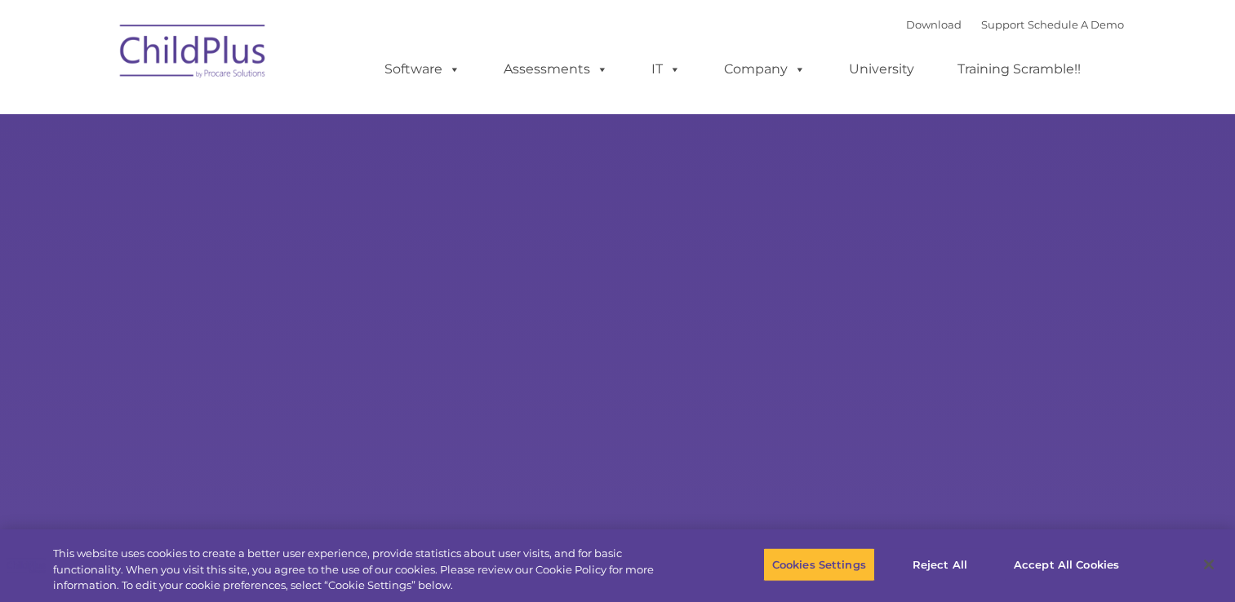 The width and height of the screenshot is (1235, 602). What do you see at coordinates (882, 69) in the screenshot?
I see `a: University` at bounding box center [882, 69].